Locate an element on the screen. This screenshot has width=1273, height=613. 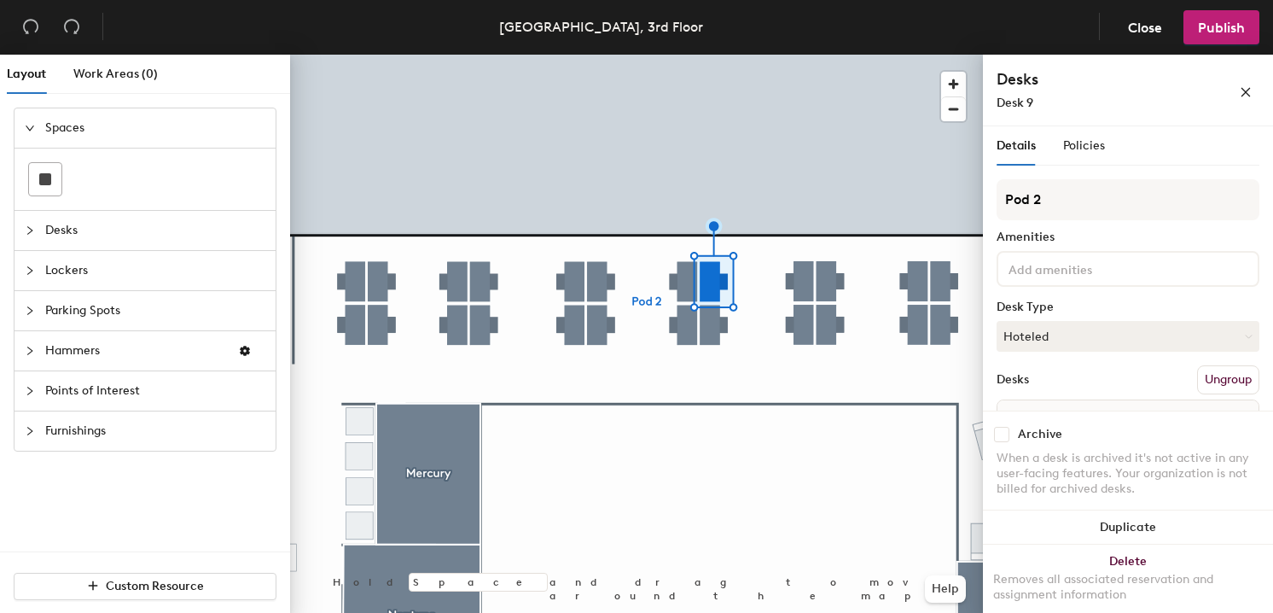
span: Desks is located at coordinates (155, 230).